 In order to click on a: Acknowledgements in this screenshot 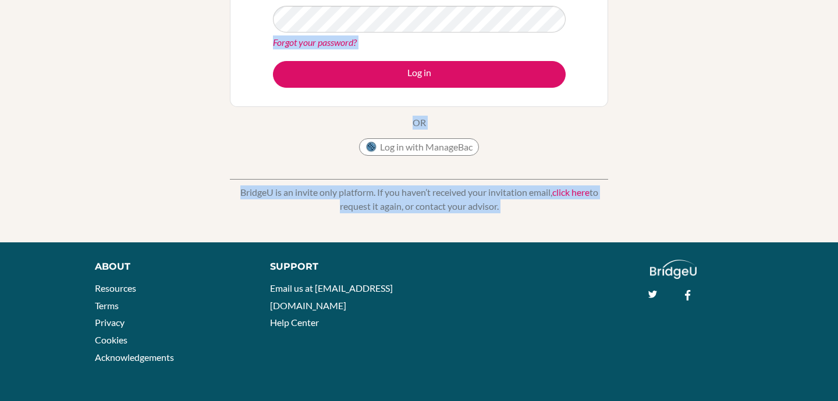, I will do `click(134, 357)`.